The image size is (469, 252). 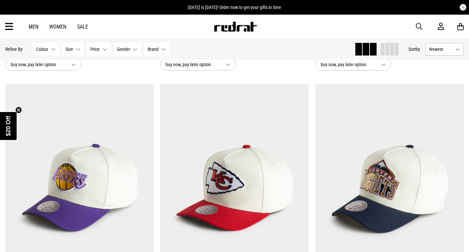 What do you see at coordinates (46, 49) in the screenshot?
I see `button: Colour` at bounding box center [46, 49].